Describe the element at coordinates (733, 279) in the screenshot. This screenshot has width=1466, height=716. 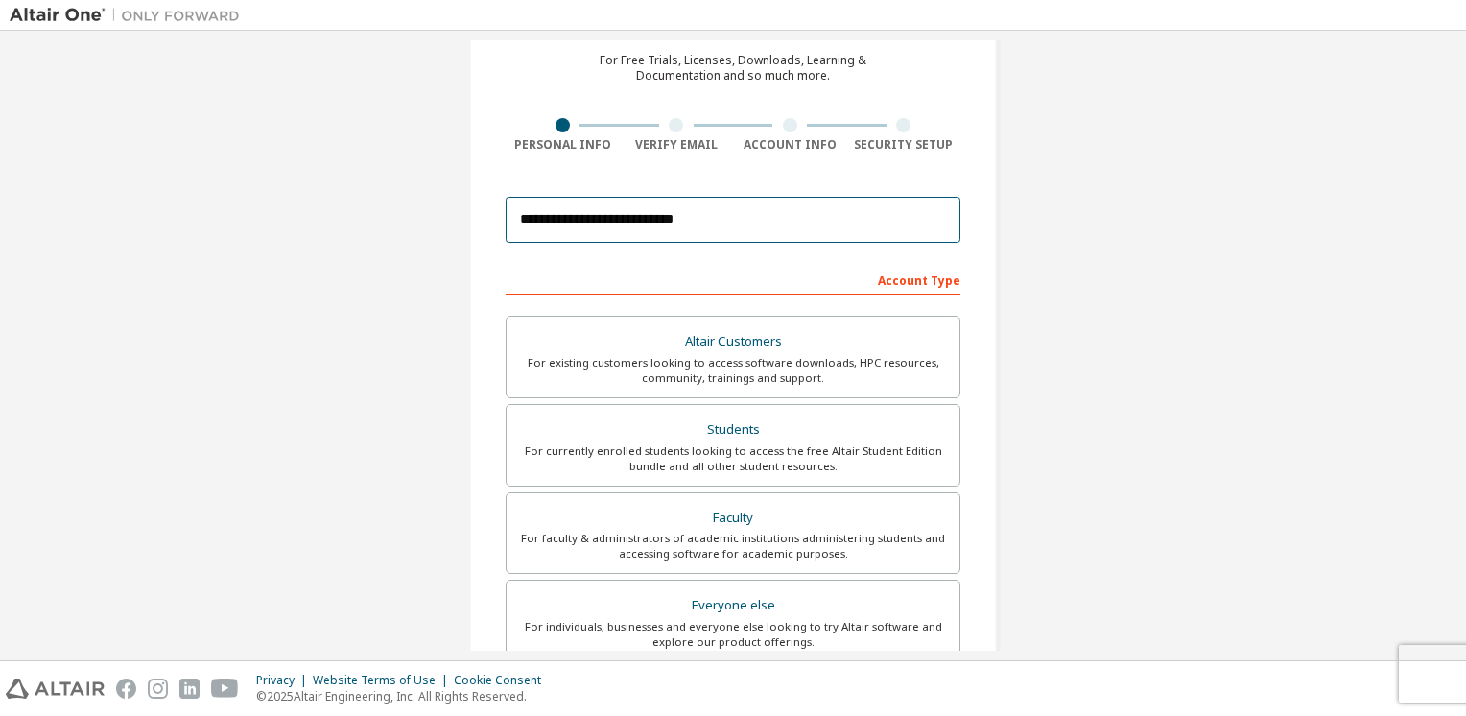
I see `div: Account Type` at that location.